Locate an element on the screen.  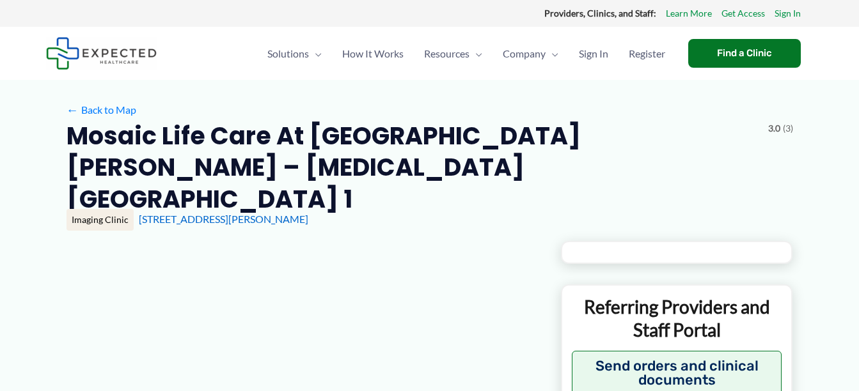
span: Solutions is located at coordinates (288, 54).